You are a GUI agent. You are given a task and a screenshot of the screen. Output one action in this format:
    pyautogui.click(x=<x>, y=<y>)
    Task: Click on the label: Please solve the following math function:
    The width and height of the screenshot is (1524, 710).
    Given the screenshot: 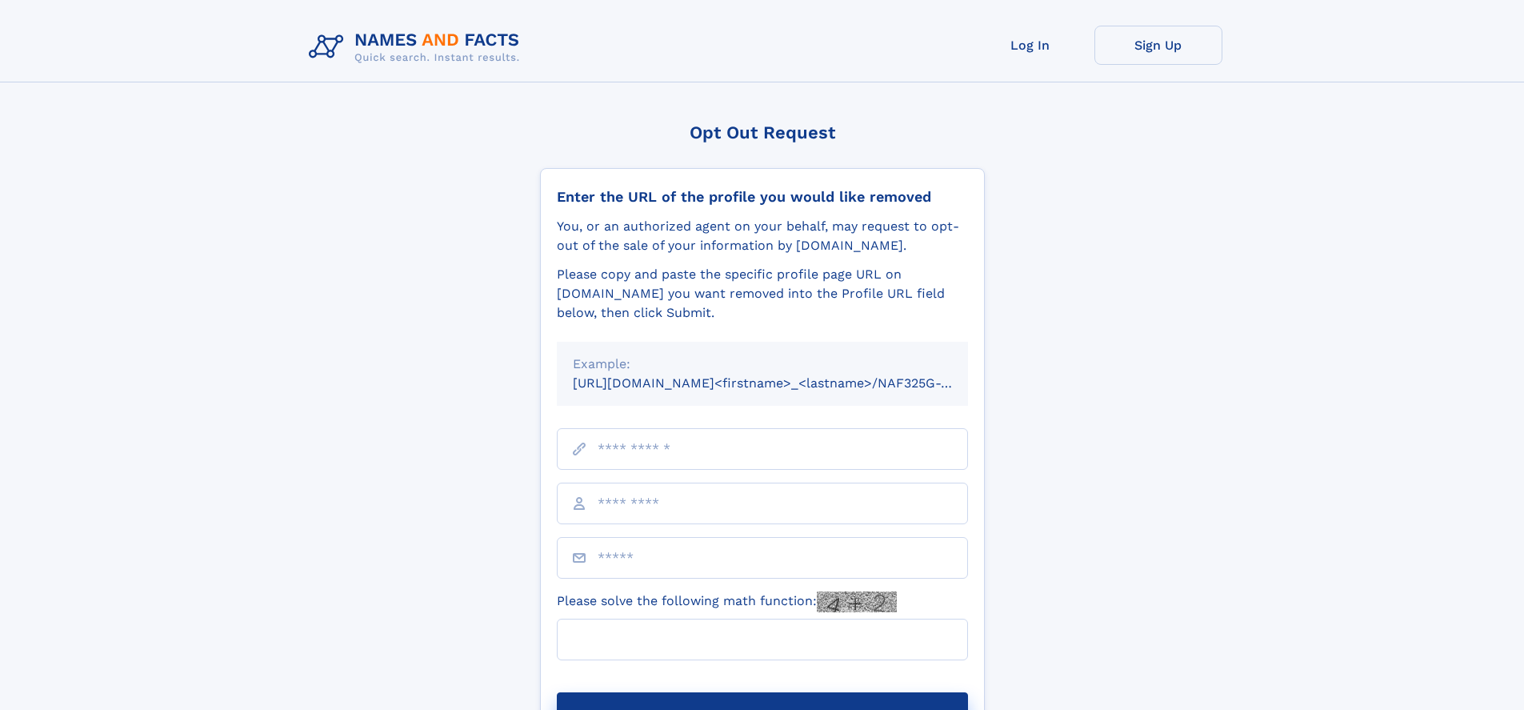 What is the action you would take?
    pyautogui.click(x=726, y=602)
    